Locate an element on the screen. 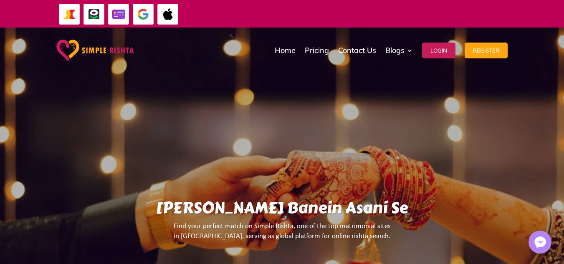 The height and width of the screenshot is (264, 564). a: Contact Us is located at coordinates (357, 51).